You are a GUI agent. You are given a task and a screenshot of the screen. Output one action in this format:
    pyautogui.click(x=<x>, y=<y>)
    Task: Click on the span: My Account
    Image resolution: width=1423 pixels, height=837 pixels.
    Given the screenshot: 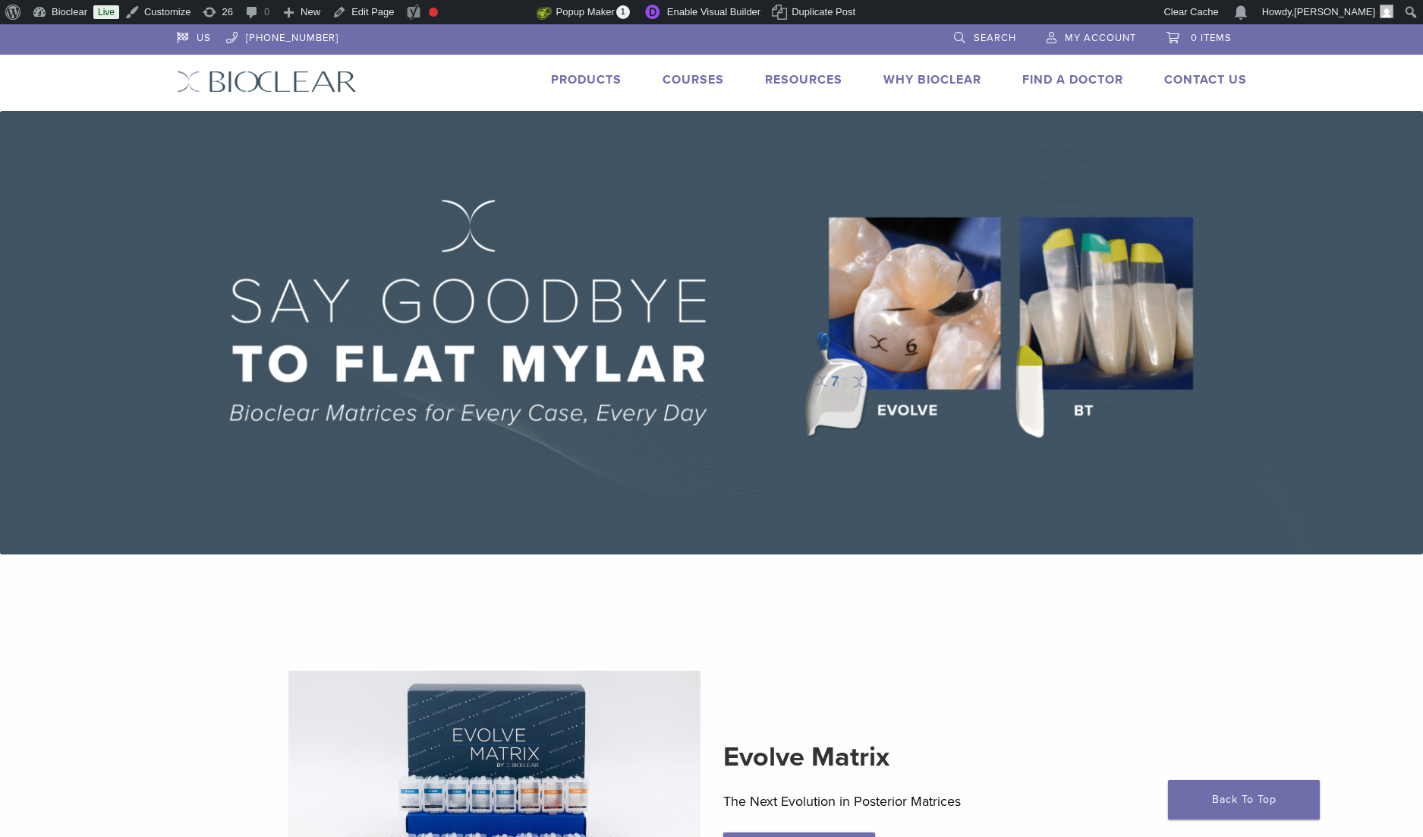 What is the action you would take?
    pyautogui.click(x=1101, y=38)
    